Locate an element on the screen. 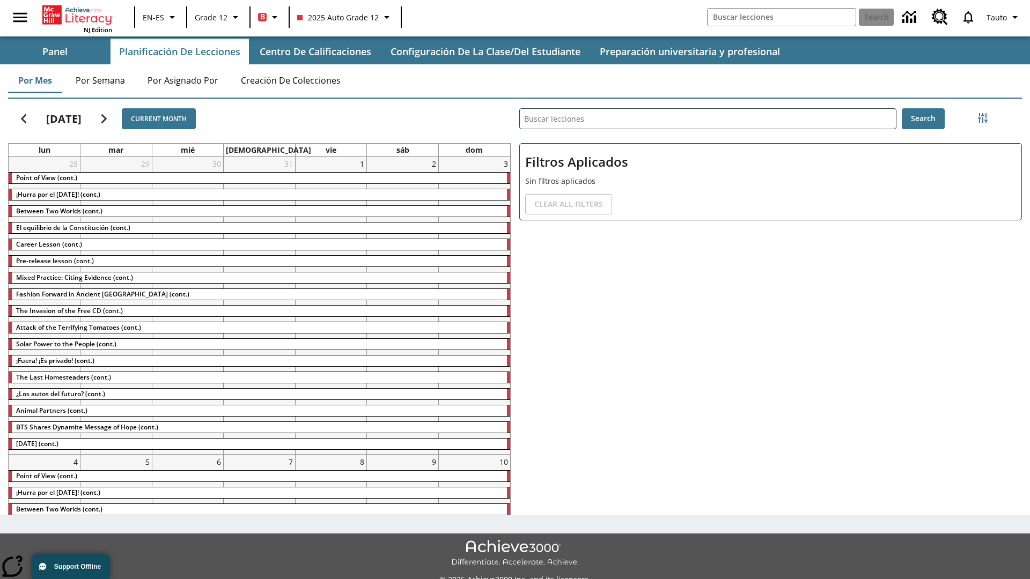 Image resolution: width=1030 pixels, height=579 pixels. button: Planificación de lecciones is located at coordinates (180, 51).